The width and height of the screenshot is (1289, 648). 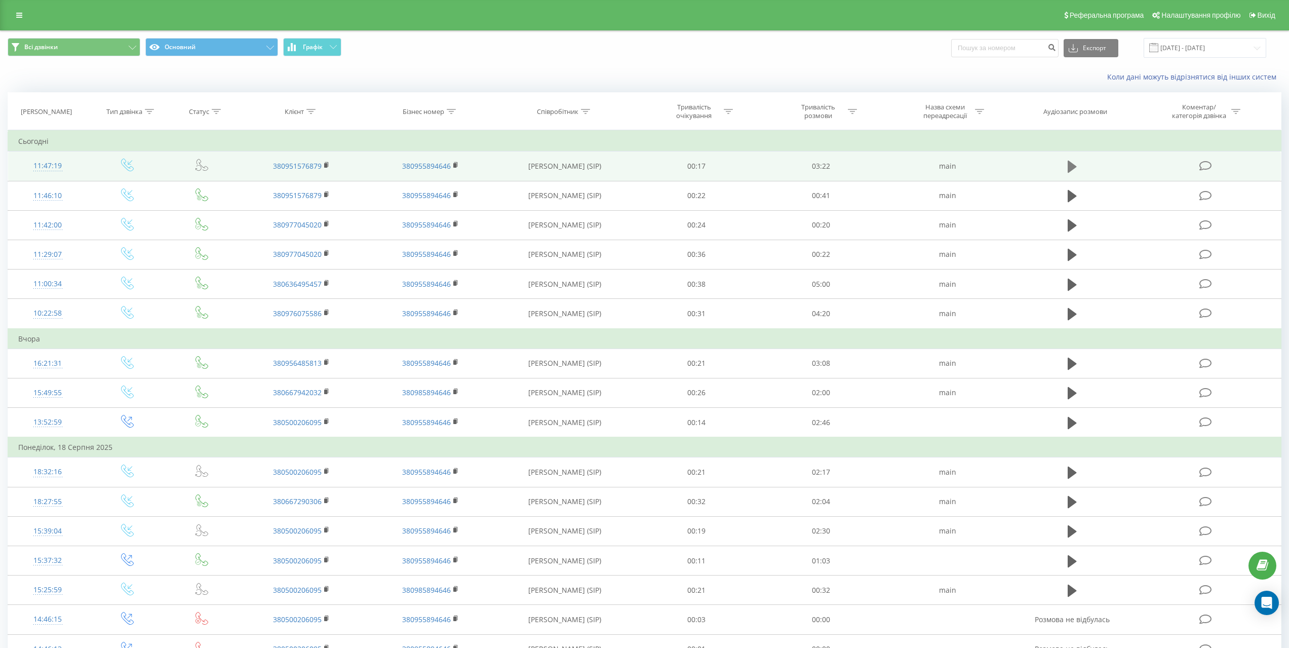 I want to click on div: 15:39:04, so click(x=48, y=531).